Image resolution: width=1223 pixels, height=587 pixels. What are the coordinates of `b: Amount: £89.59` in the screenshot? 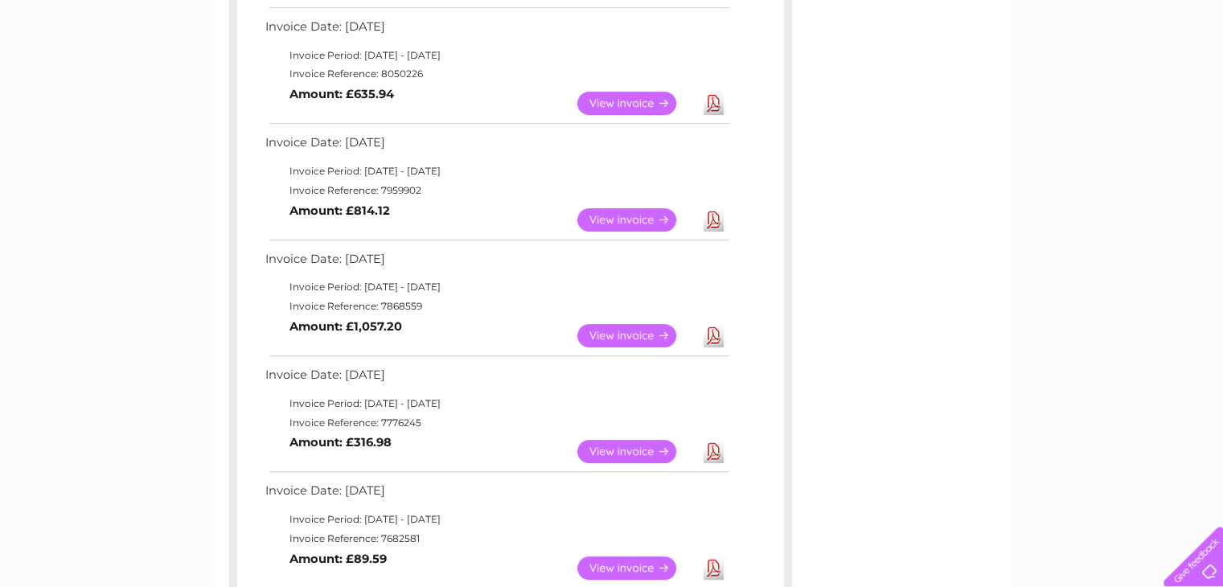 It's located at (338, 559).